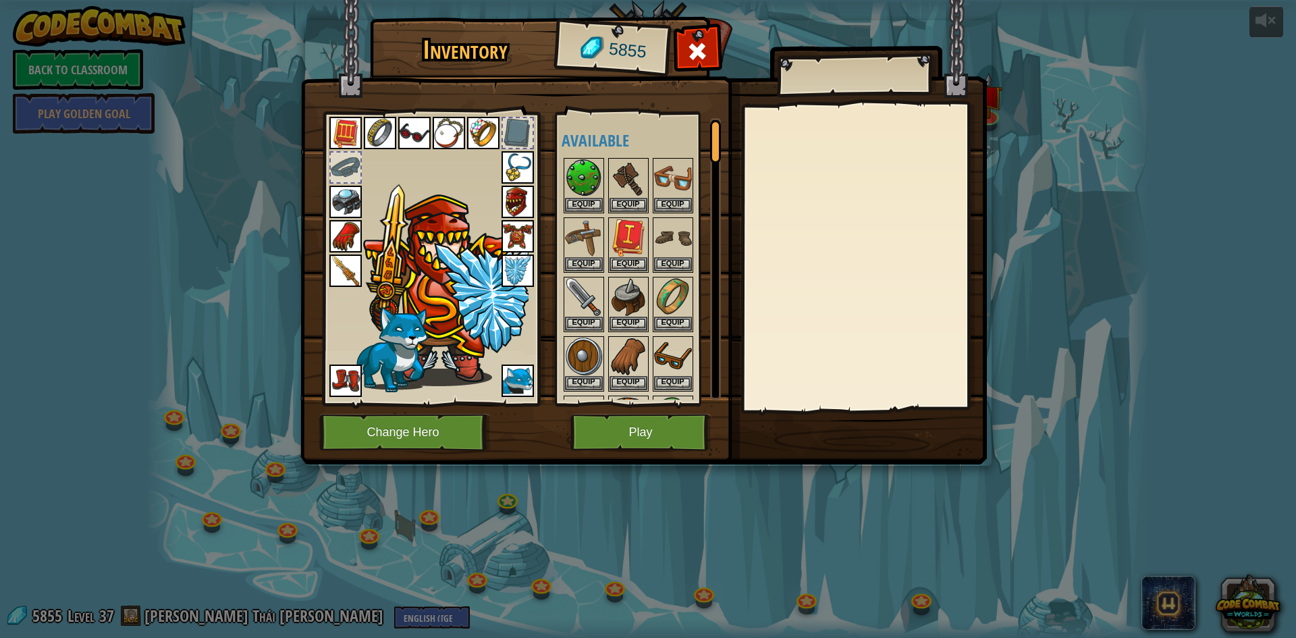 Image resolution: width=1296 pixels, height=638 pixels. I want to click on h1: Inventory, so click(465, 50).